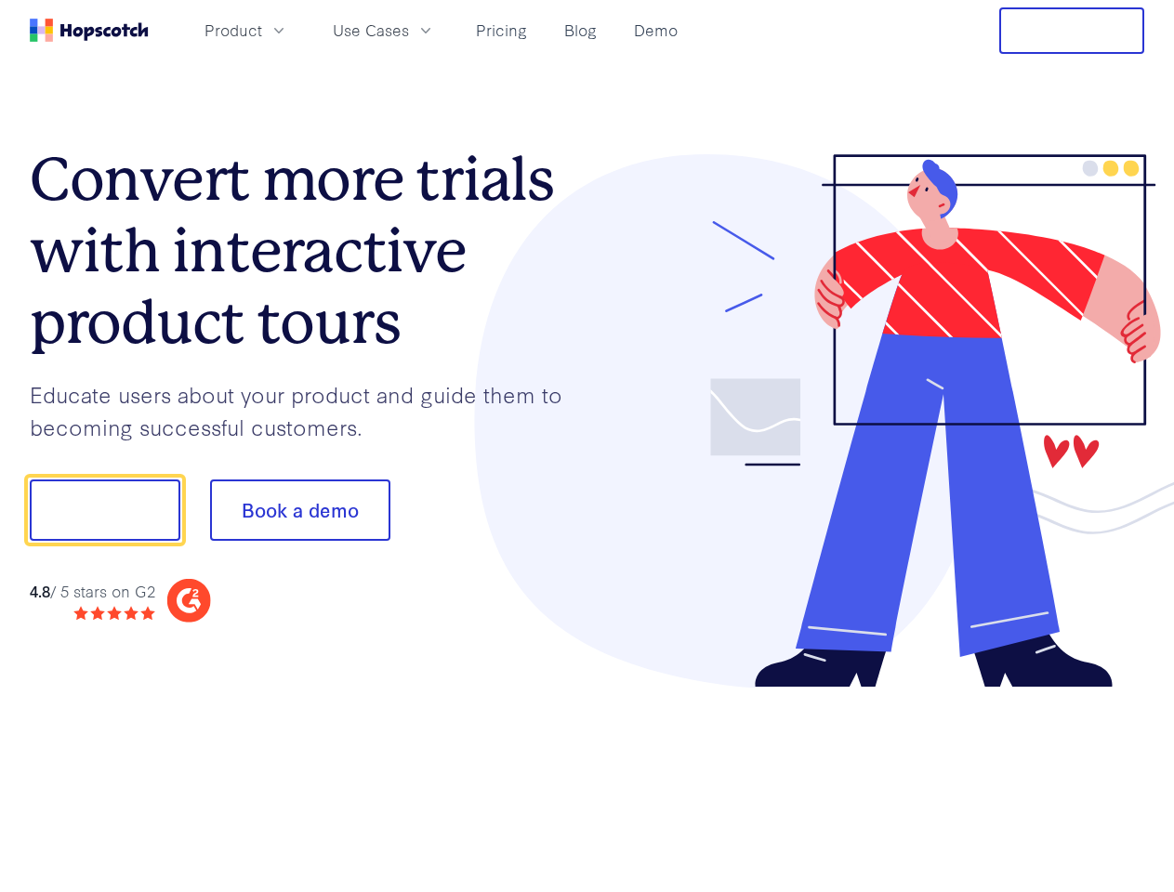  Describe the element at coordinates (1072, 31) in the screenshot. I see `button: Free Trial` at that location.